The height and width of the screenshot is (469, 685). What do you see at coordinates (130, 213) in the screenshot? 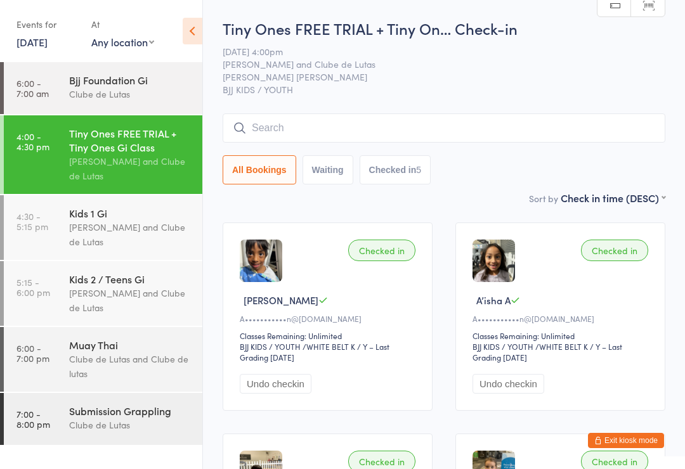
I see `div: Kids 1 Gi` at bounding box center [130, 213].